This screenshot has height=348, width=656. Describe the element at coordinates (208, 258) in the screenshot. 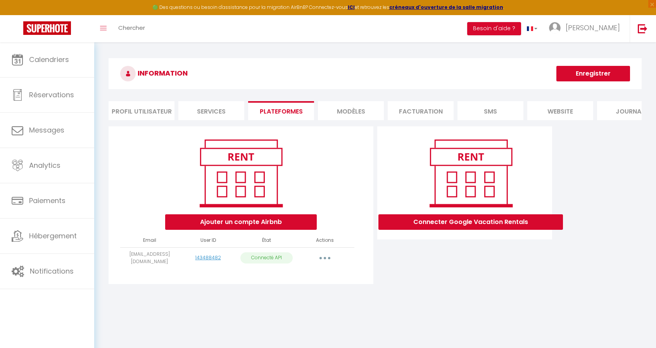

I see `a: 143488482` at that location.